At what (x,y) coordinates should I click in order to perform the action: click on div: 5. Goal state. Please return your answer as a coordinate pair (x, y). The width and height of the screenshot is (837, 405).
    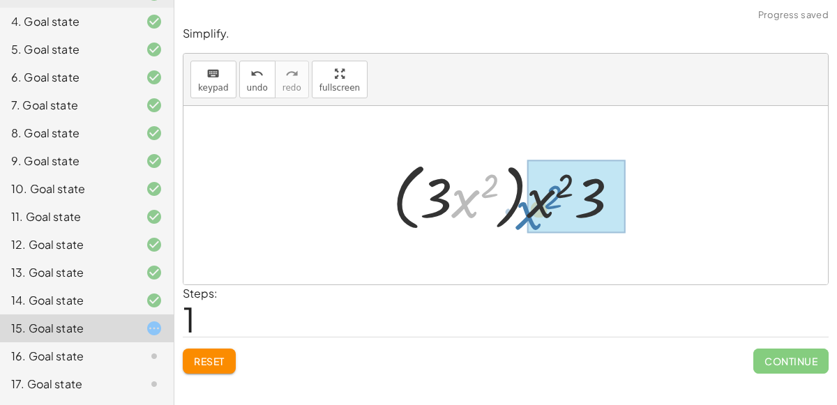
    Looking at the image, I should click on (67, 49).